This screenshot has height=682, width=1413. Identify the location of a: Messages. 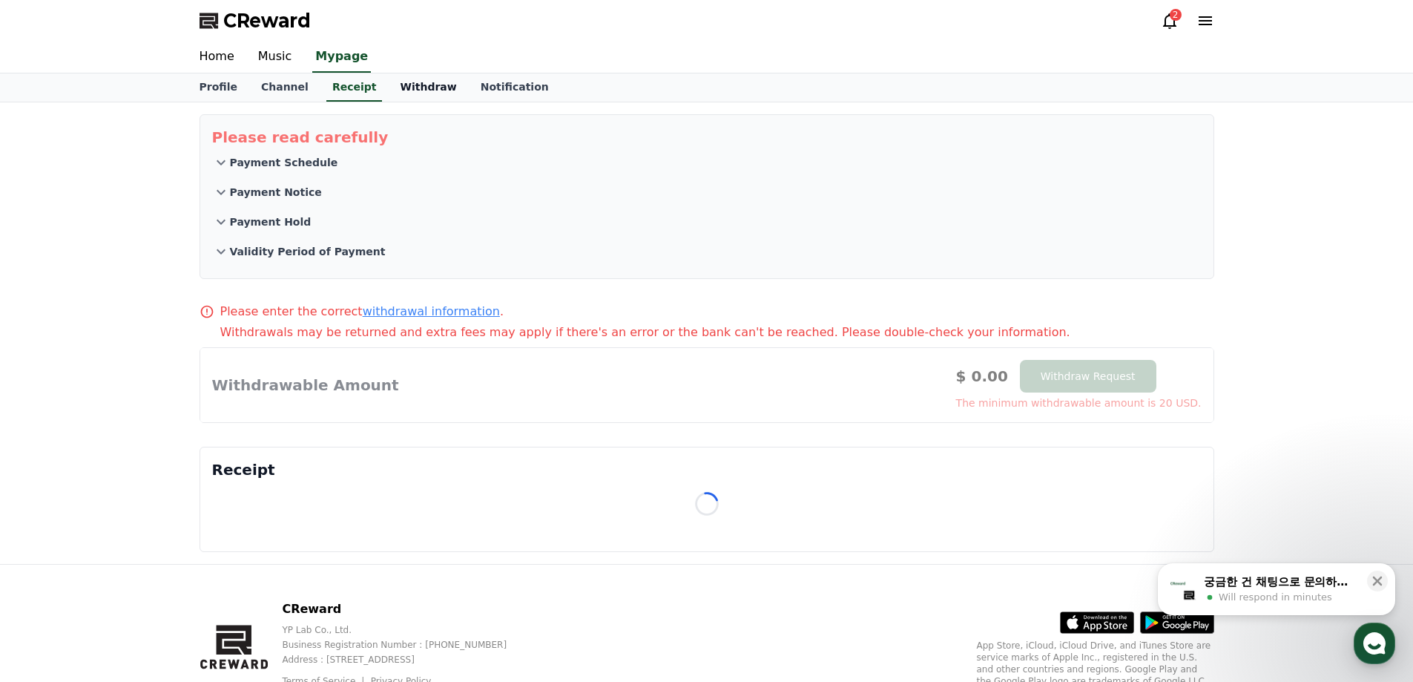
(145, 489).